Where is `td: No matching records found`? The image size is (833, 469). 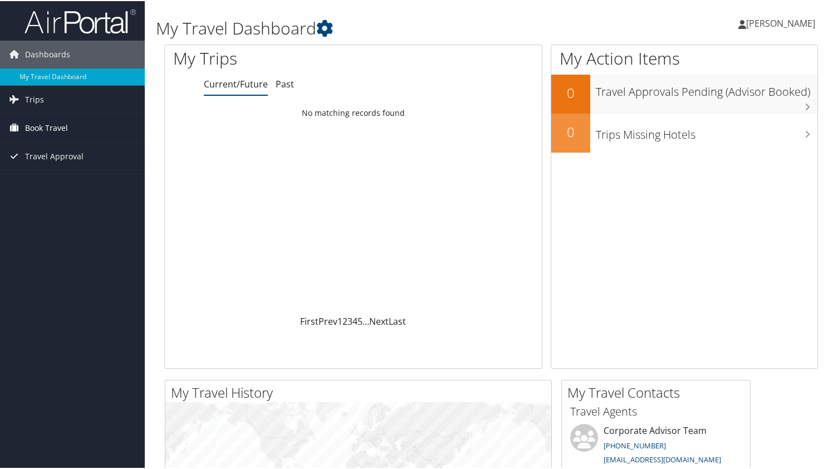 td: No matching records found is located at coordinates (353, 112).